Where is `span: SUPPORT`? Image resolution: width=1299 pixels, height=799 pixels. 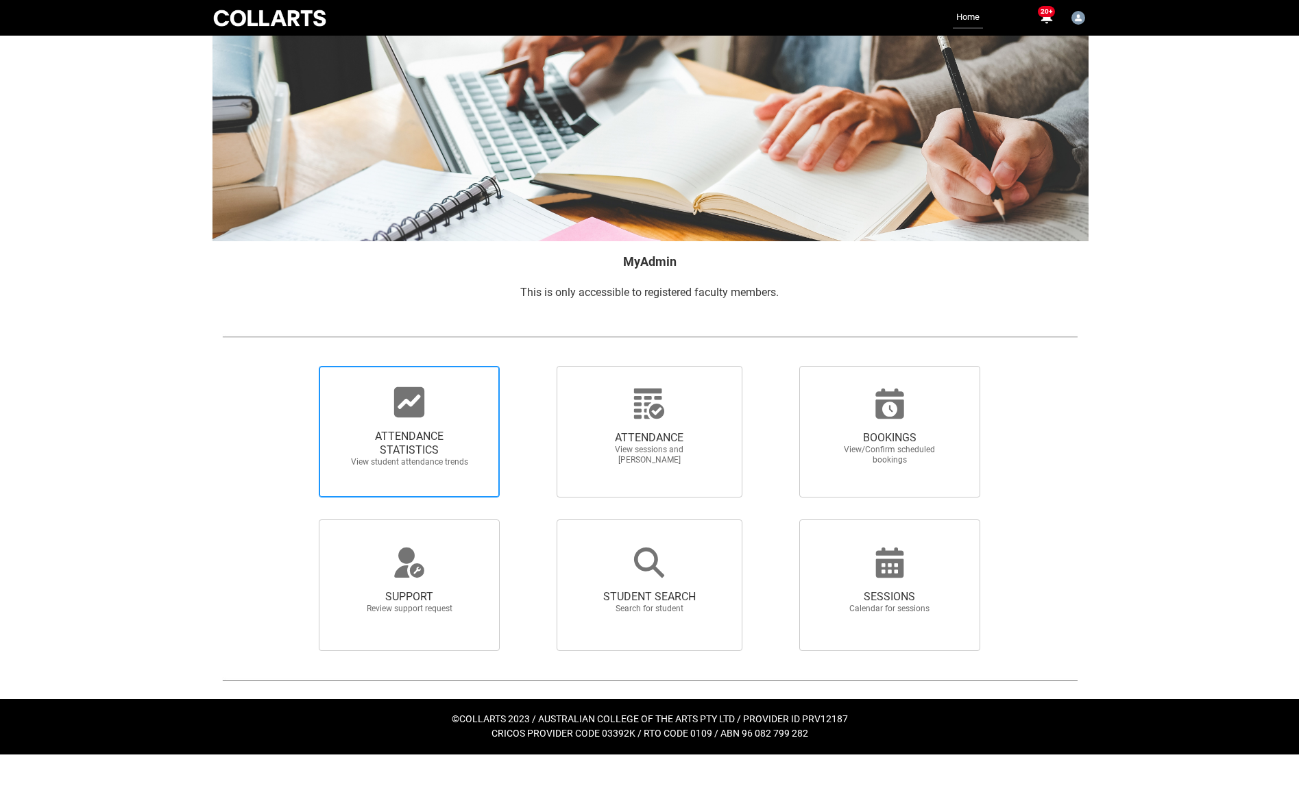
span: SUPPORT is located at coordinates (409, 597).